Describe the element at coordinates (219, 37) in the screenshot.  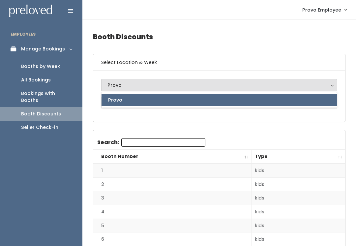
I see `h4: Booth Discounts` at that location.